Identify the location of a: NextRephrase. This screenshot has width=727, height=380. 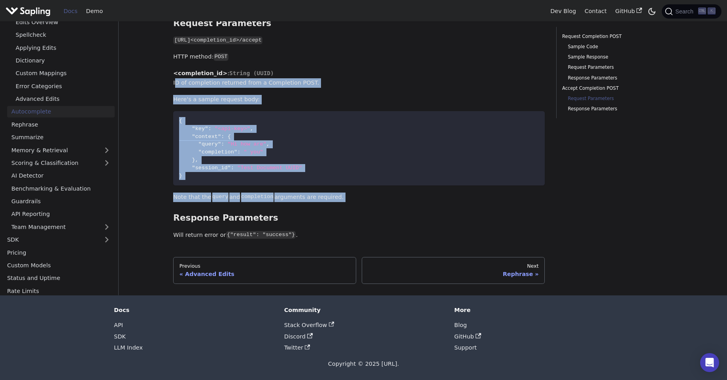
(453, 270).